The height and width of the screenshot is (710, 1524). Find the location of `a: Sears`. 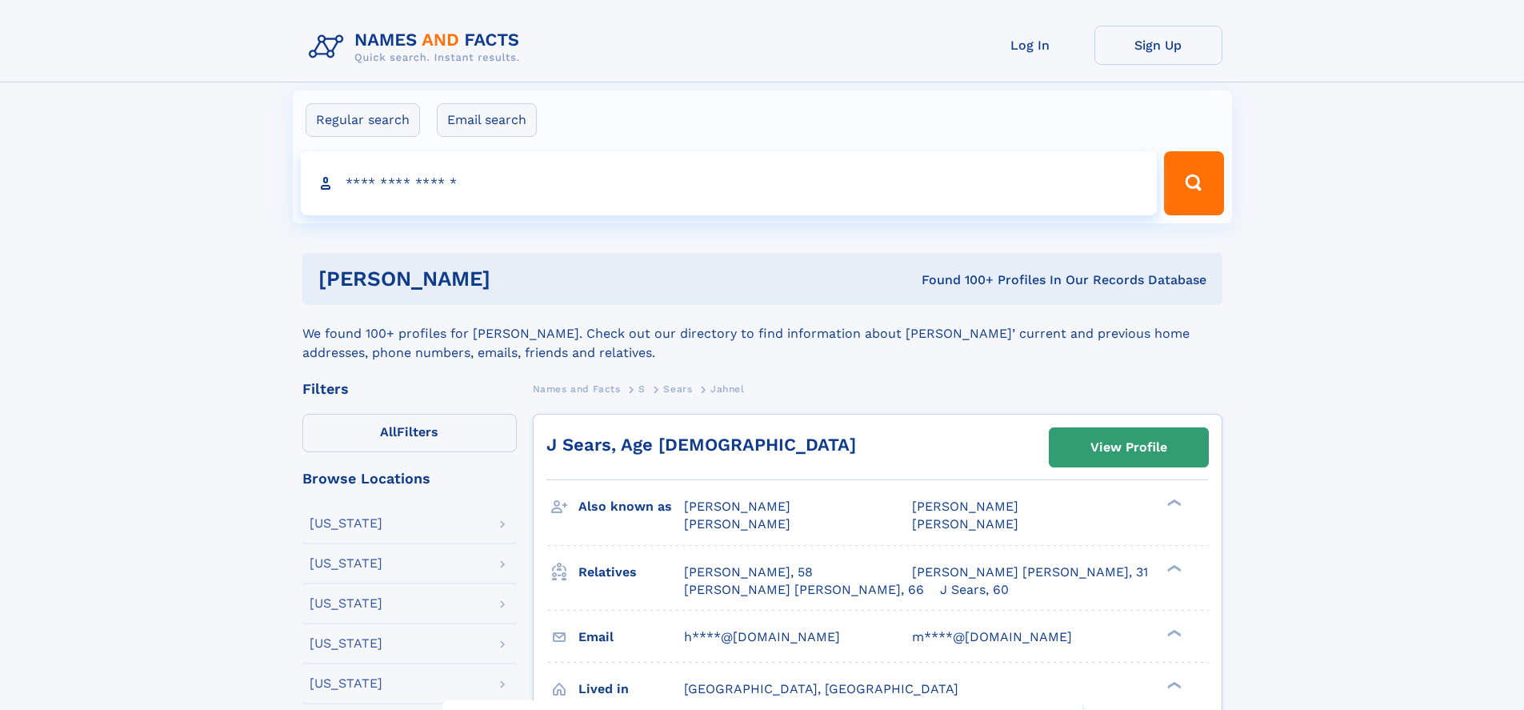

a: Sears is located at coordinates (678, 388).